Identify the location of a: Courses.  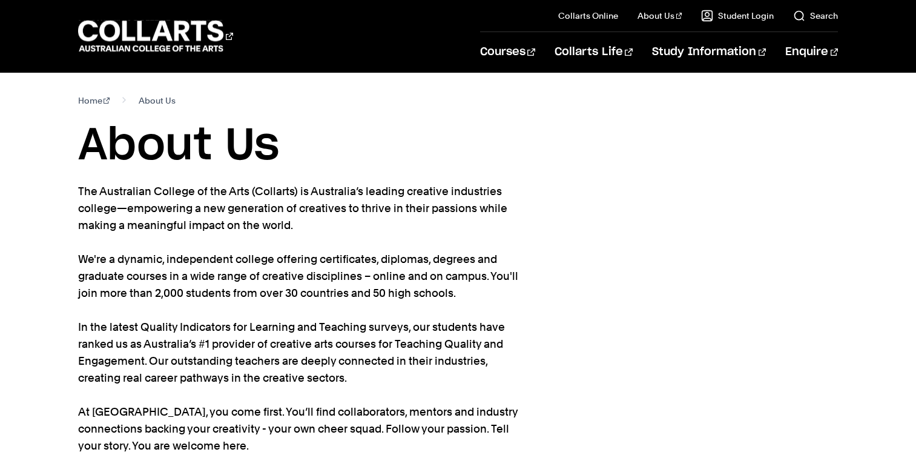
(507, 52).